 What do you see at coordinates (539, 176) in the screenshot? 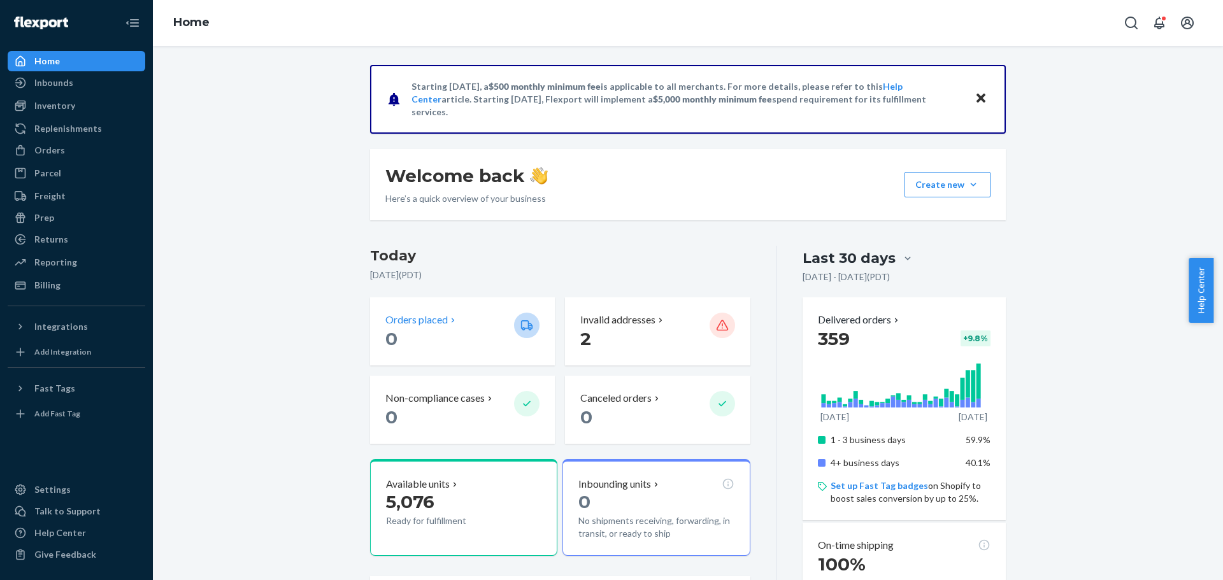
I see `img: hand-wave emoji` at bounding box center [539, 176].